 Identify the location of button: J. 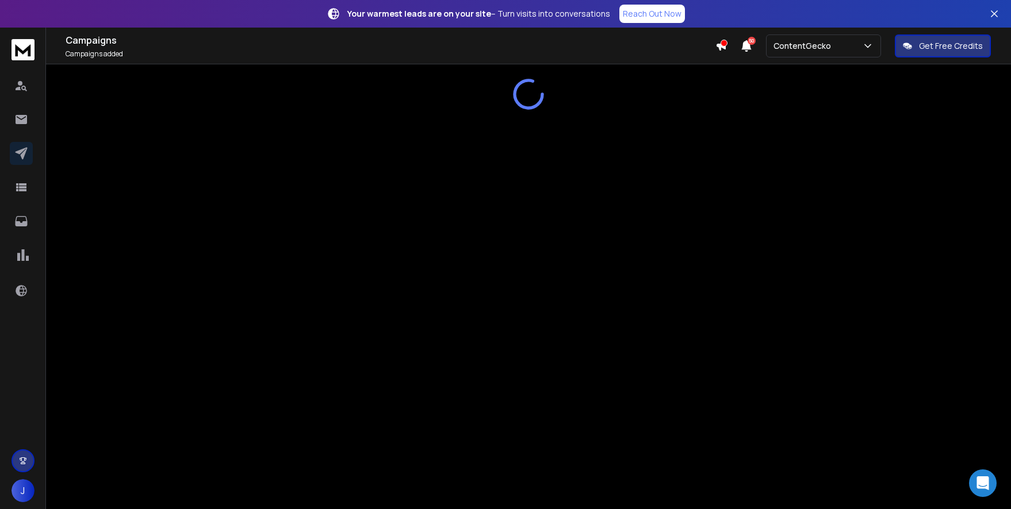
(23, 491).